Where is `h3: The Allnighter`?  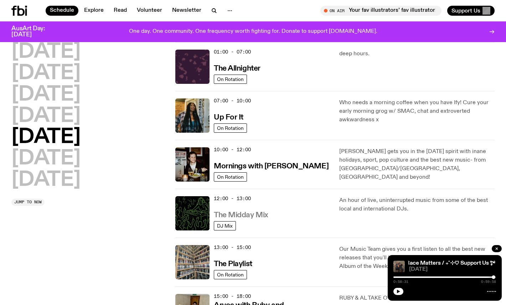 h3: The Allnighter is located at coordinates (237, 68).